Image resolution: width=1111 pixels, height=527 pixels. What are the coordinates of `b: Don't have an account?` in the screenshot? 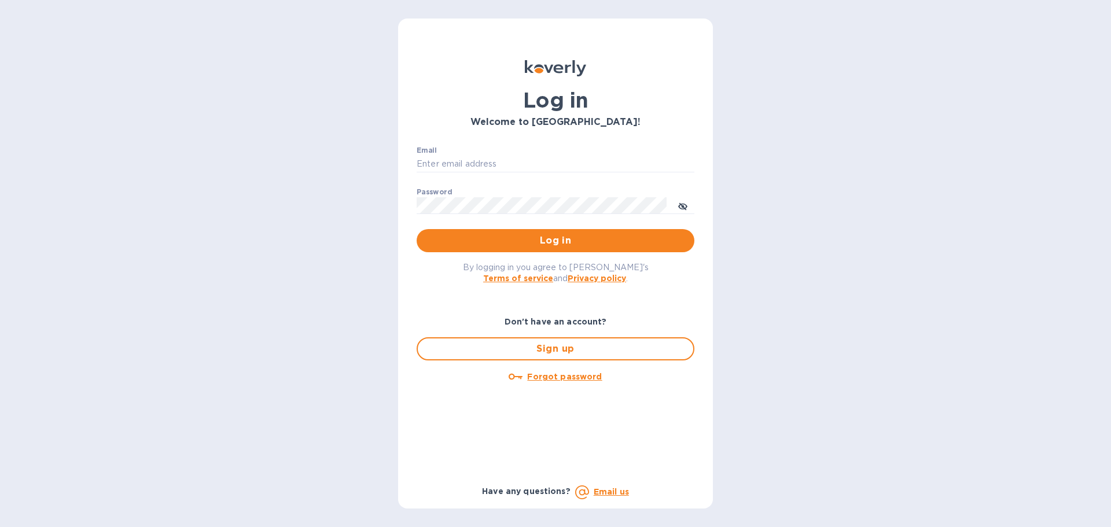 It's located at (555, 322).